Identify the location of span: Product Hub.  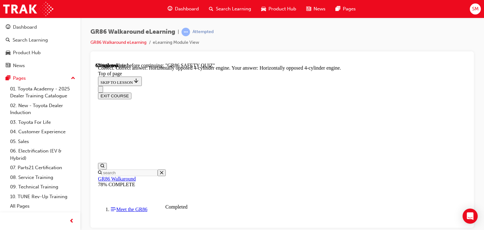
(282, 9).